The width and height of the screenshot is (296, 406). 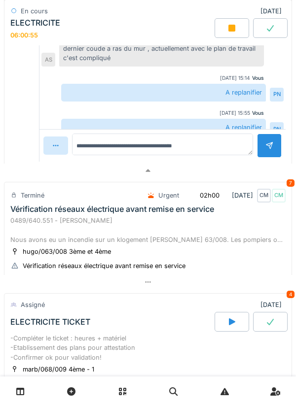 I want to click on div: hugo/063/008 3ème et 4ème, so click(x=67, y=252).